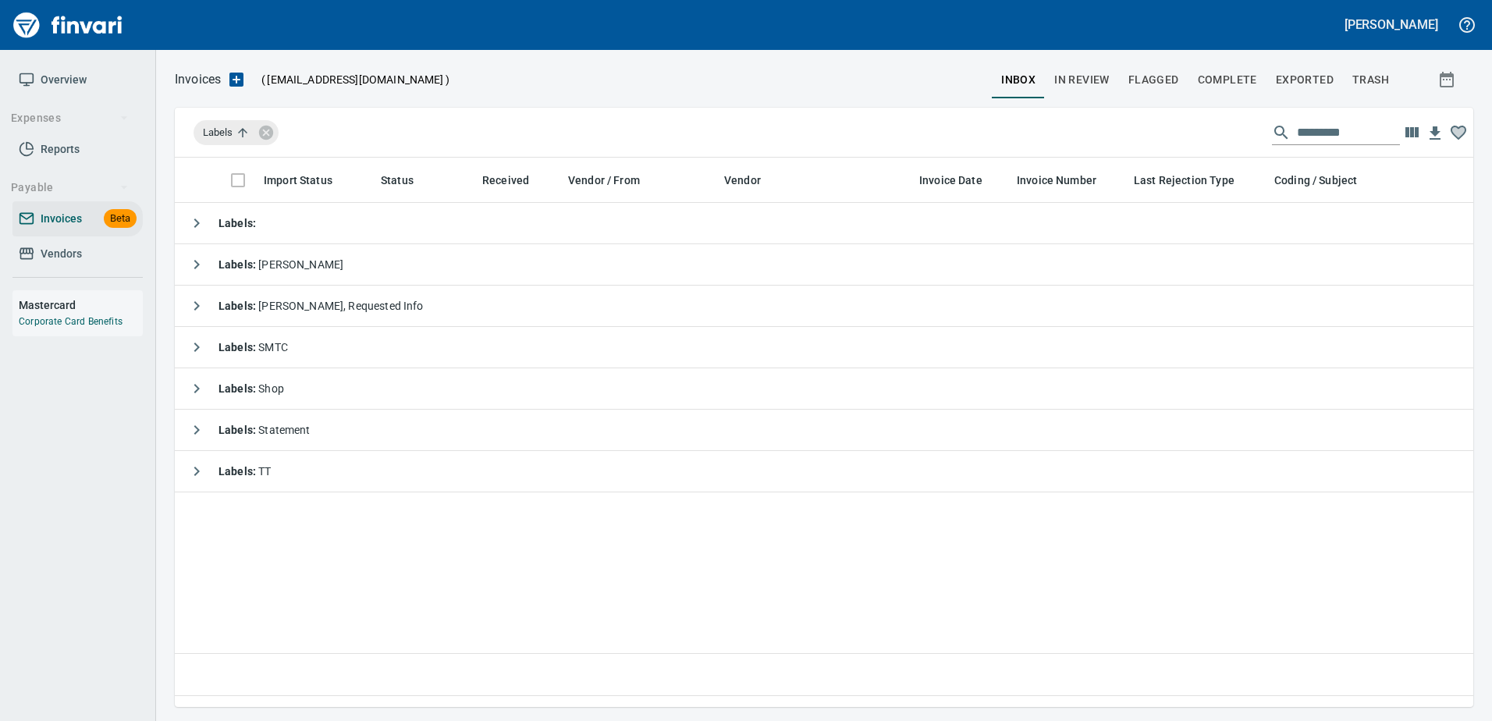 Image resolution: width=1492 pixels, height=721 pixels. I want to click on div: Labels, so click(236, 133).